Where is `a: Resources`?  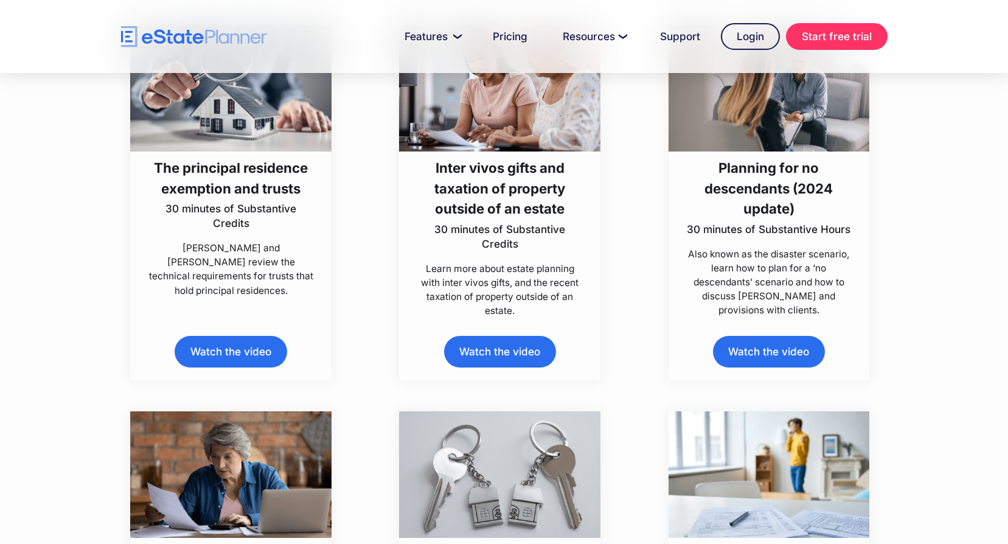 a: Resources is located at coordinates (594, 37).